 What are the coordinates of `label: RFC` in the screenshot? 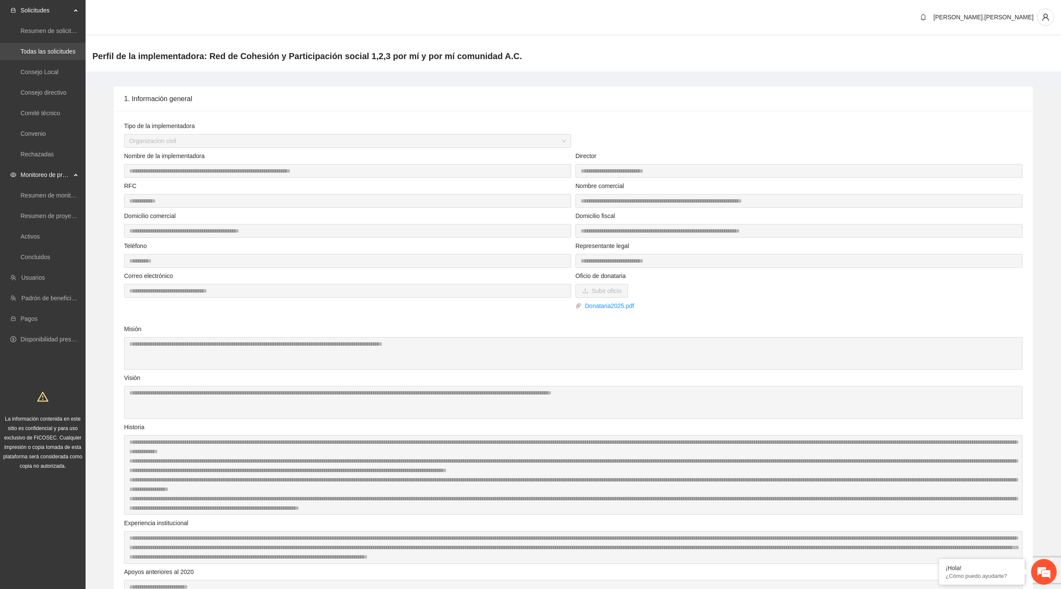 It's located at (130, 186).